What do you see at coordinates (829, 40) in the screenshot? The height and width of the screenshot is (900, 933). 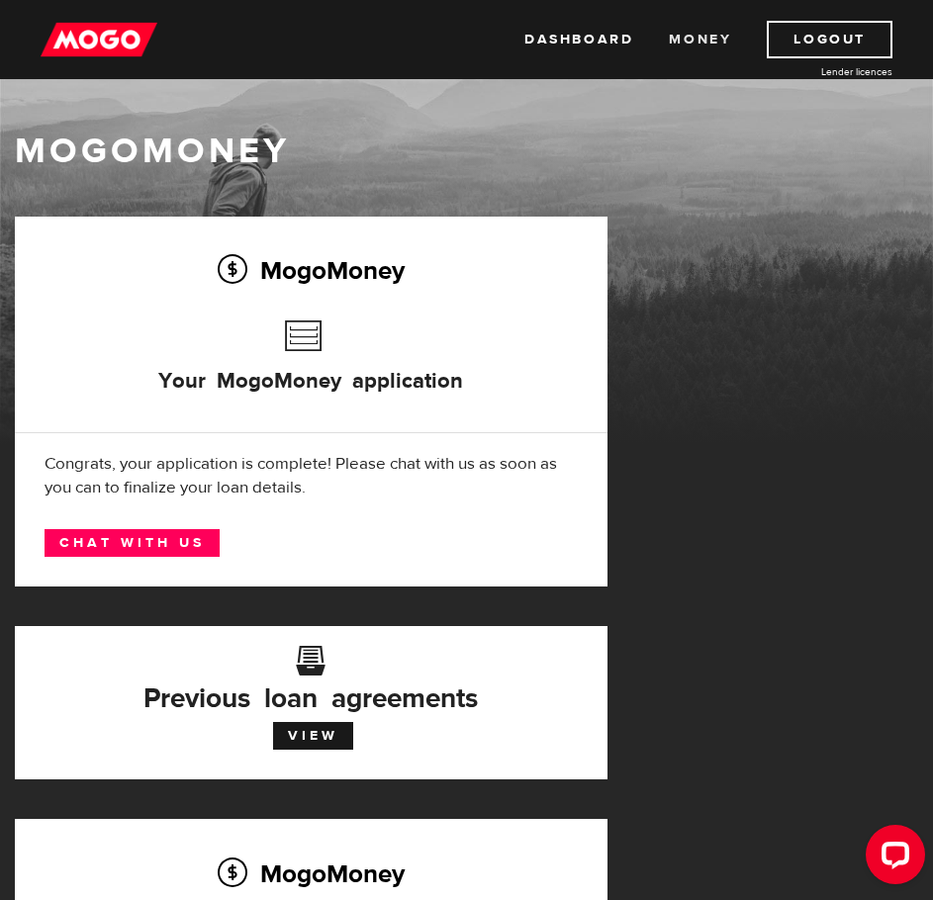 I see `a: Logout` at bounding box center [829, 40].